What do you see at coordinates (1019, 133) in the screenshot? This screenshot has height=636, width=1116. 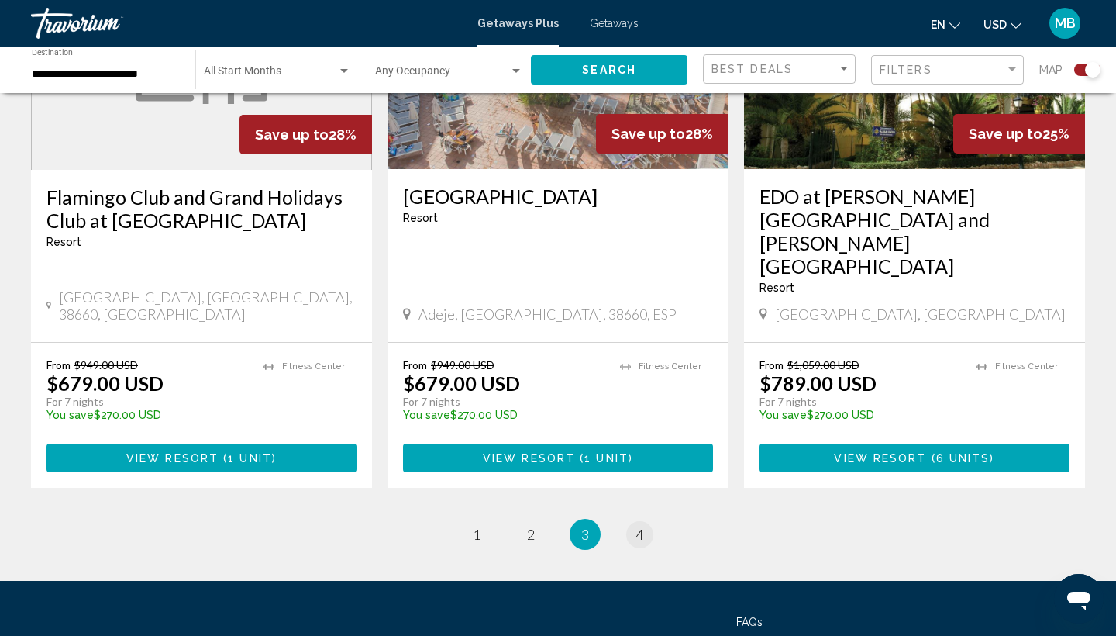 I see `div: 25%` at bounding box center [1019, 133].